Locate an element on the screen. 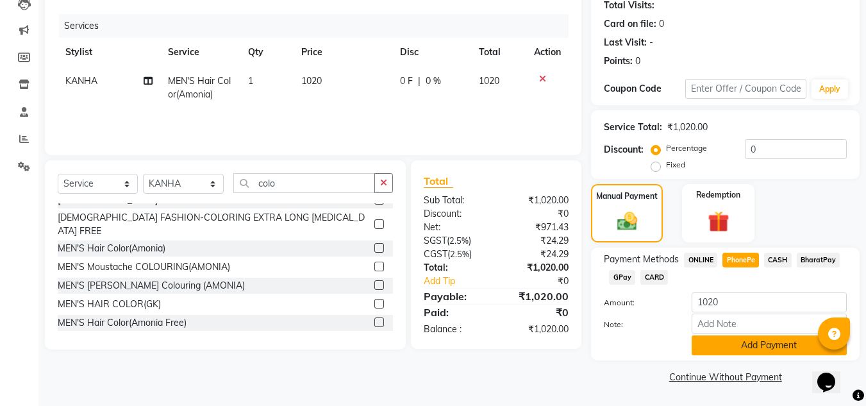 This screenshot has width=866, height=406. input: Add Note is located at coordinates (769, 323).